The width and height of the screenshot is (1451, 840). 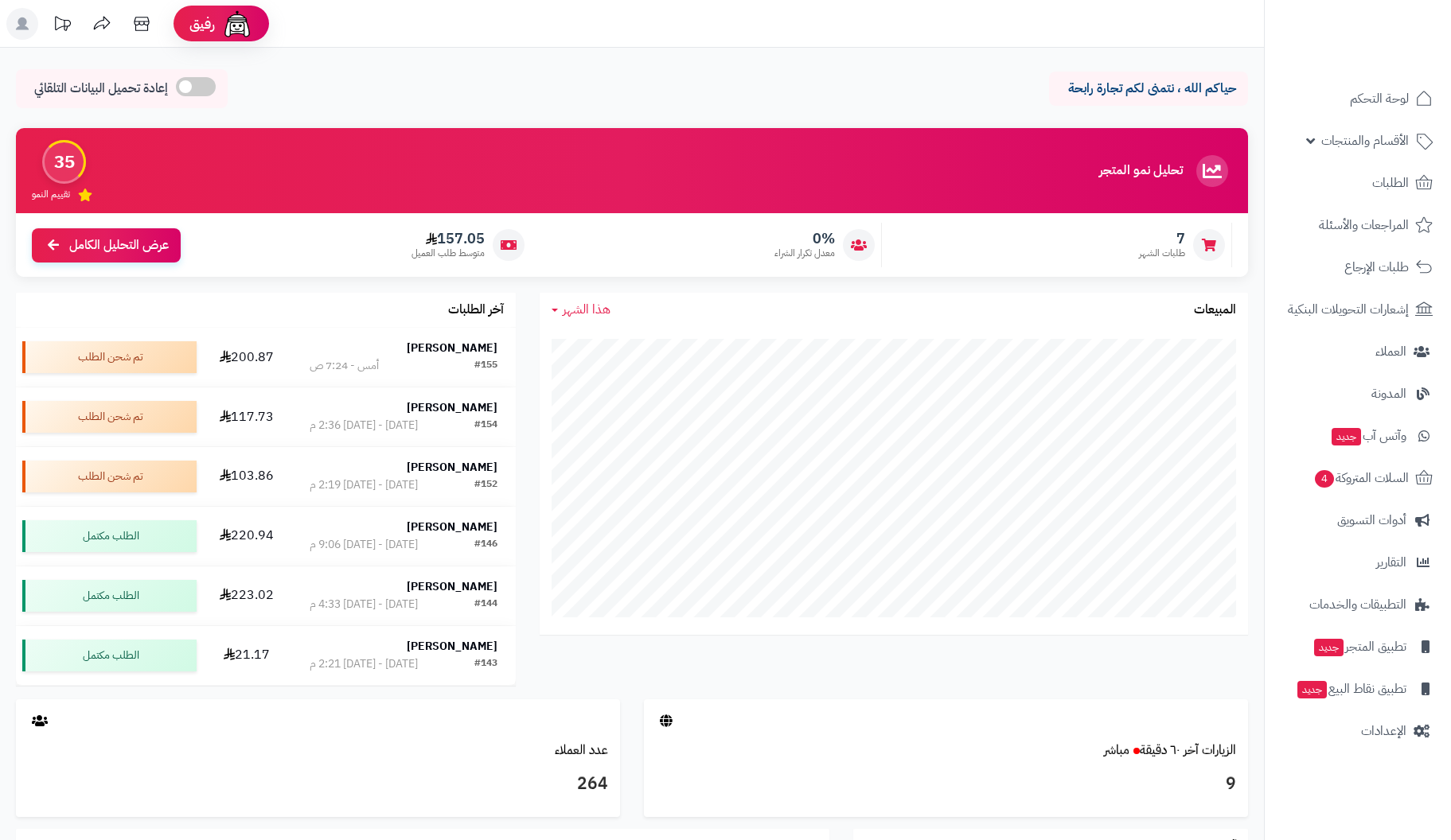 I want to click on a: الطلبات, so click(x=1358, y=183).